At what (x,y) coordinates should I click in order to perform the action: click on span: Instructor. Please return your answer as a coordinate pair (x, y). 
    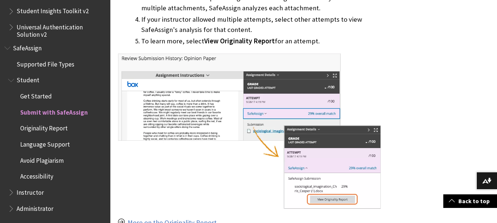
    Looking at the image, I should click on (30, 191).